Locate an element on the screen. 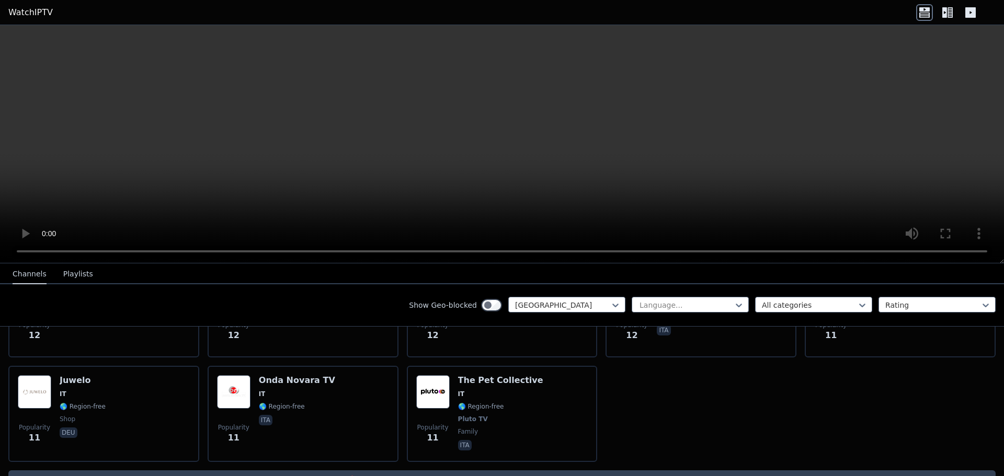 This screenshot has width=1004, height=476. h6: Juwelo is located at coordinates (83, 381).